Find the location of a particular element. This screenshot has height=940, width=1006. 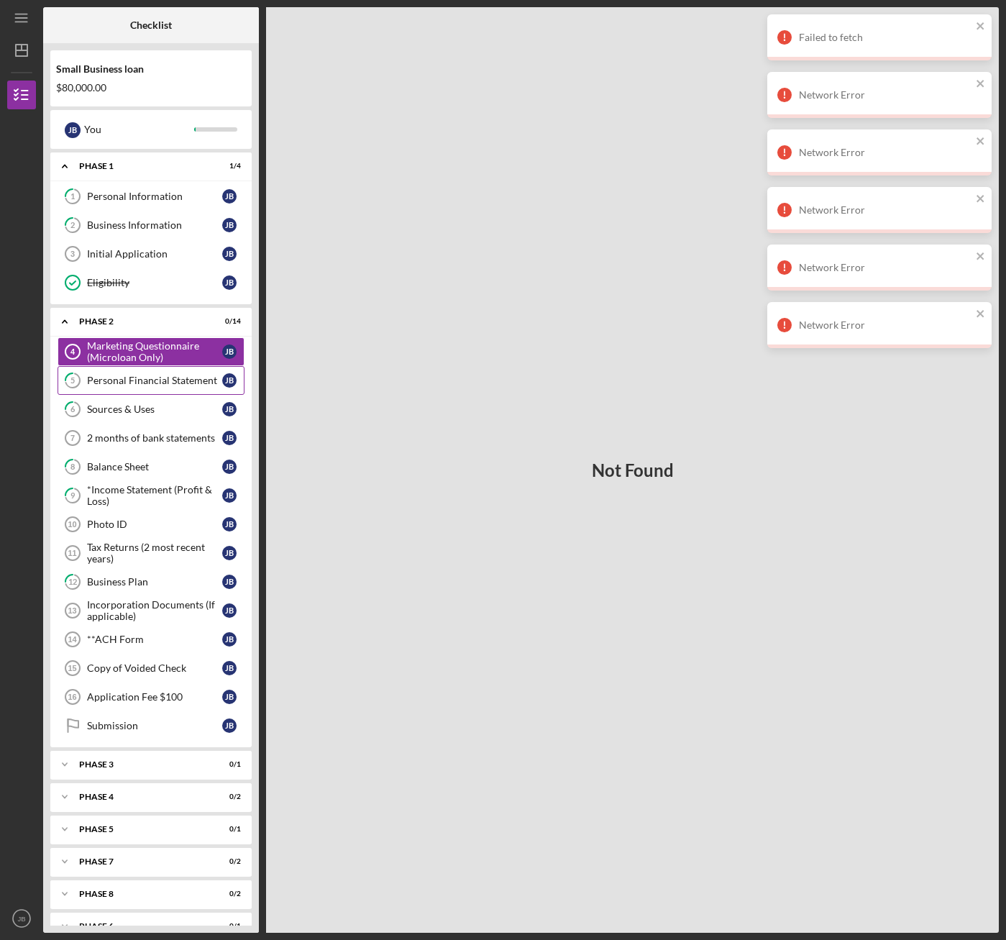

a: 15Copy of Voided CheckJB is located at coordinates (151, 668).